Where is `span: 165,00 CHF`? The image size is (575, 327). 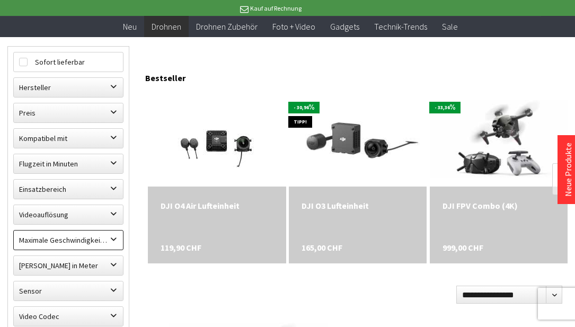 span: 165,00 CHF is located at coordinates (322, 248).